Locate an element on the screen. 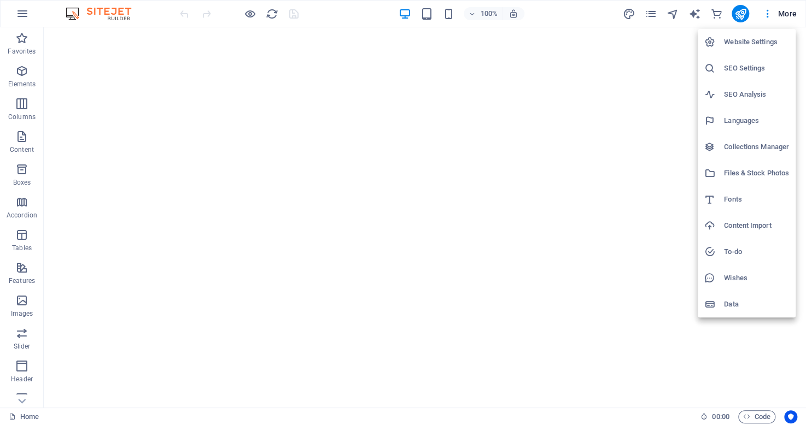 The image size is (806, 425). h6: To-do is located at coordinates (756, 252).